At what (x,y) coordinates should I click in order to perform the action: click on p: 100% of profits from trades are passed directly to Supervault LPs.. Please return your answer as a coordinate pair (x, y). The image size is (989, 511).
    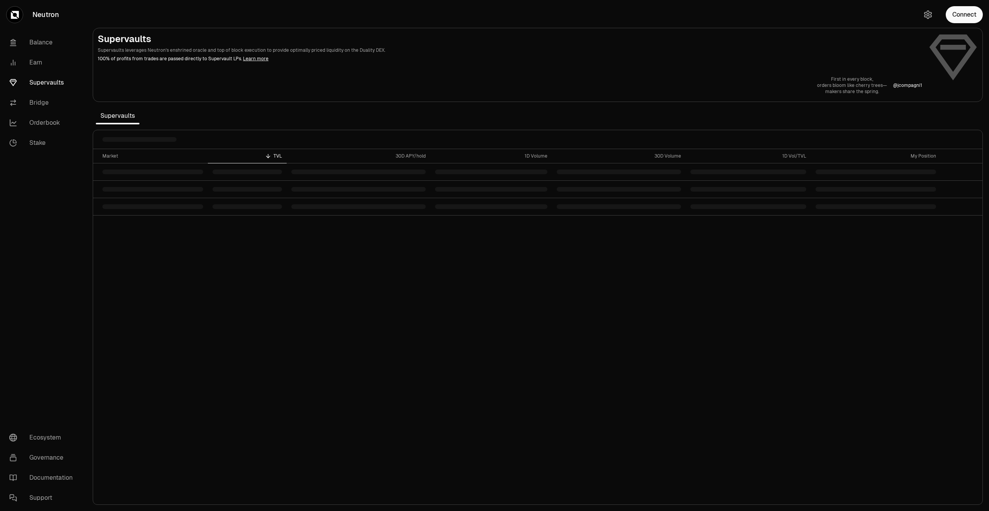
    Looking at the image, I should click on (510, 59).